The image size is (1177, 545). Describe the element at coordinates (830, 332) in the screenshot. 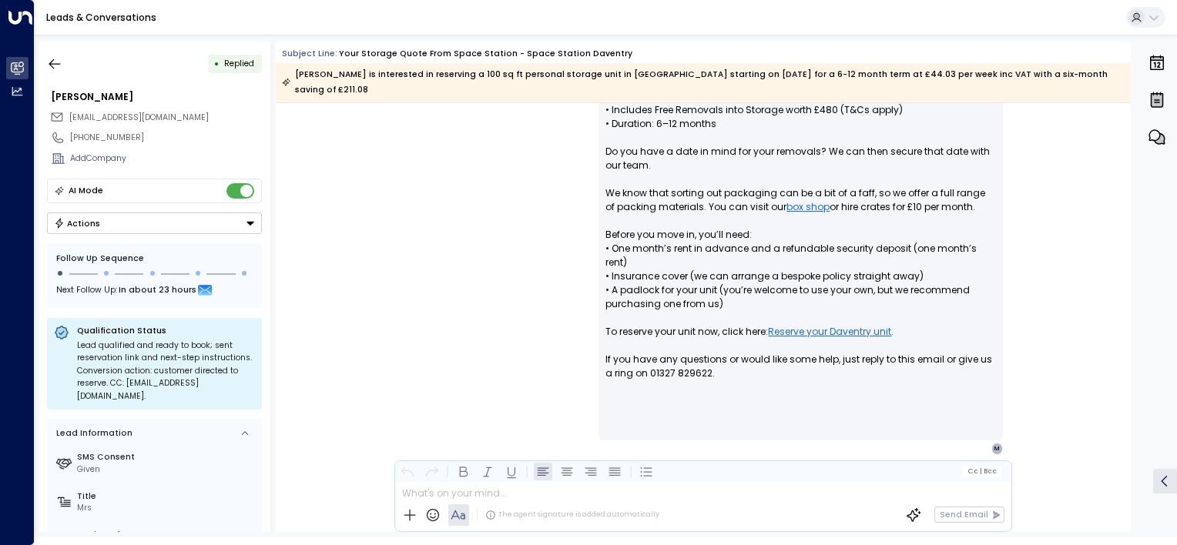

I see `a: Reserve your Daventry unit` at that location.